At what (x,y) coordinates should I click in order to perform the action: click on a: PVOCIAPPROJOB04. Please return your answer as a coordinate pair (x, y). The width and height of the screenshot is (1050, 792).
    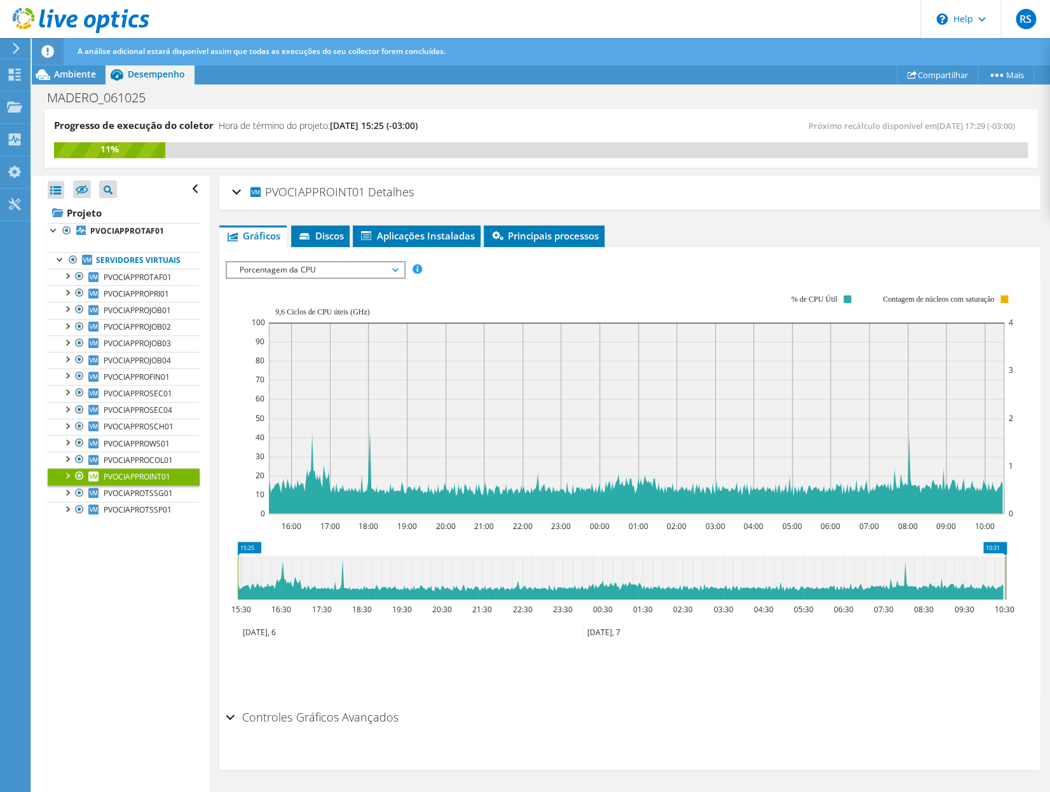
    Looking at the image, I should click on (123, 360).